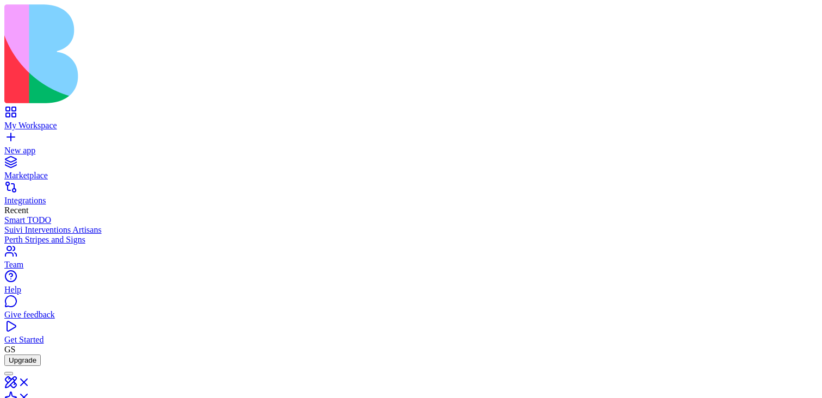  What do you see at coordinates (411, 230) in the screenshot?
I see `a: Suivi Interventions Artisans` at bounding box center [411, 230].